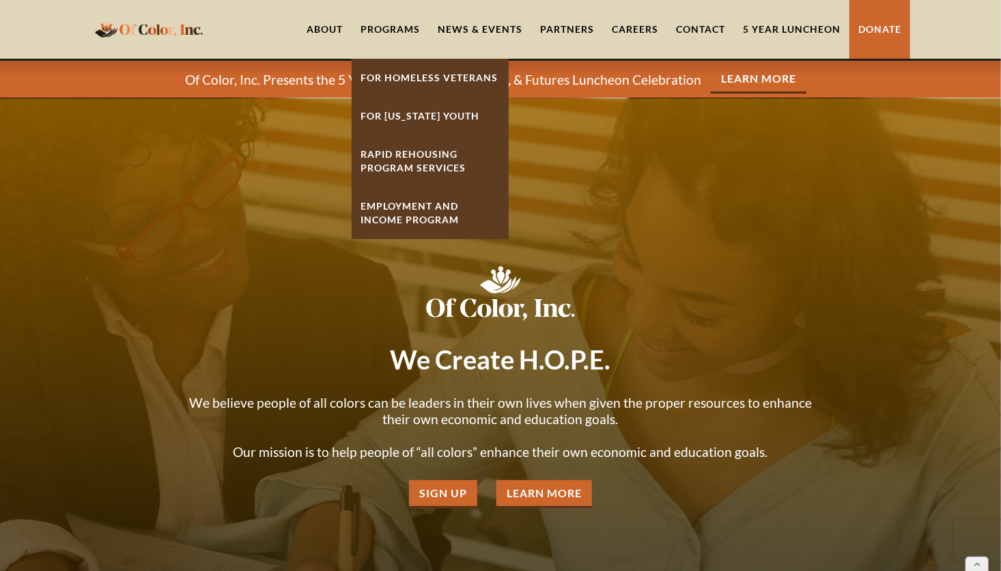 The image size is (1001, 571). What do you see at coordinates (149, 29) in the screenshot?
I see `a: home` at bounding box center [149, 29].